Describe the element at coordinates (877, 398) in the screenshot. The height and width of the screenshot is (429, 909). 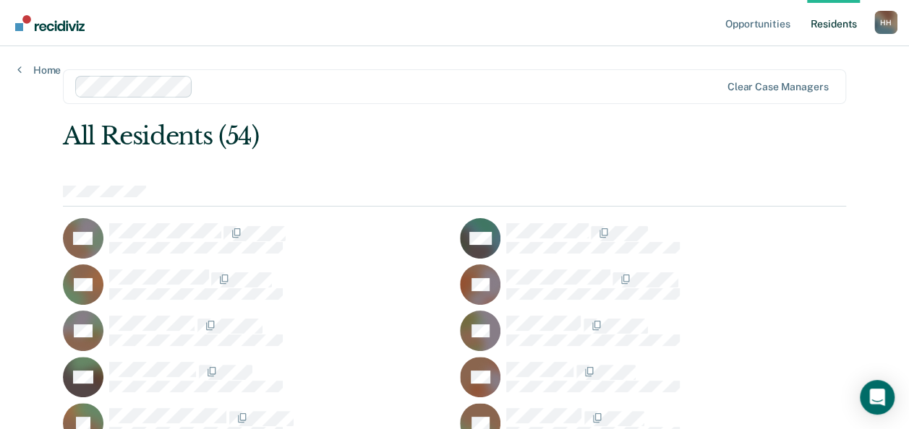
I see `div: Open Intercom Messenger` at that location.